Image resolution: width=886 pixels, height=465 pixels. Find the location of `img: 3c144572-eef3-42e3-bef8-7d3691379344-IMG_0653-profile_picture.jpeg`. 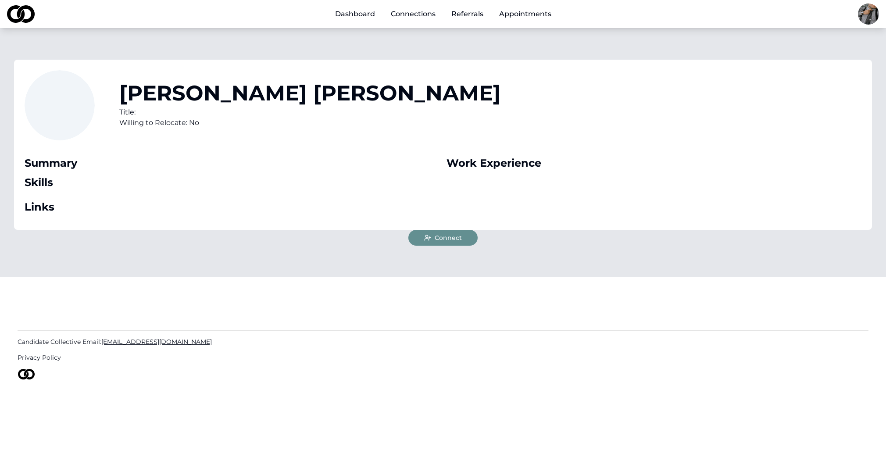

img: 3c144572-eef3-42e3-bef8-7d3691379344-IMG_0653-profile_picture.jpeg is located at coordinates (868, 14).